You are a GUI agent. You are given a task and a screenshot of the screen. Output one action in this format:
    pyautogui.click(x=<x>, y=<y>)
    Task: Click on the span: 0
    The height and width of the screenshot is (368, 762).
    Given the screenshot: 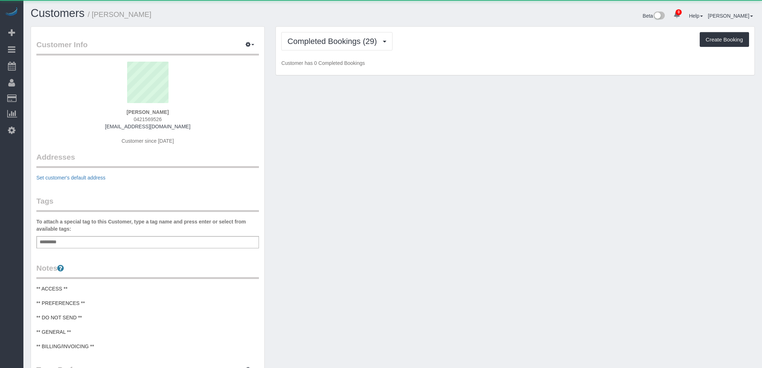 What is the action you would take?
    pyautogui.click(x=679, y=12)
    